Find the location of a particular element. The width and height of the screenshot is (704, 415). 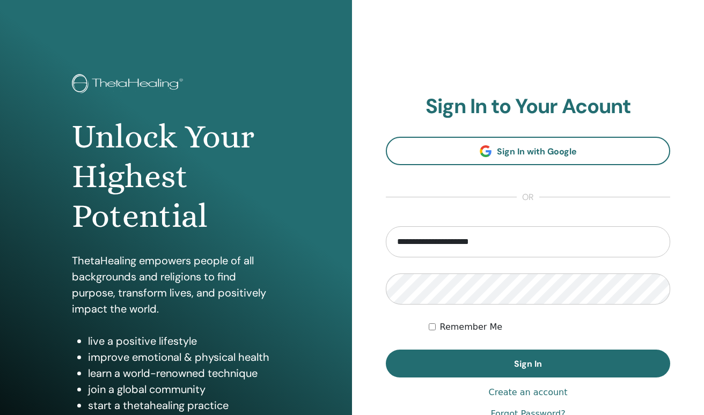

h2: Sign In to Your Acount is located at coordinates (528, 107).